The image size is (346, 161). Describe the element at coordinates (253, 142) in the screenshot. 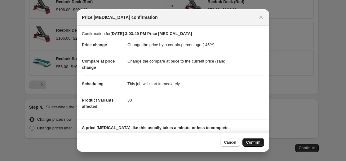

I see `span: Confirm` at that location.